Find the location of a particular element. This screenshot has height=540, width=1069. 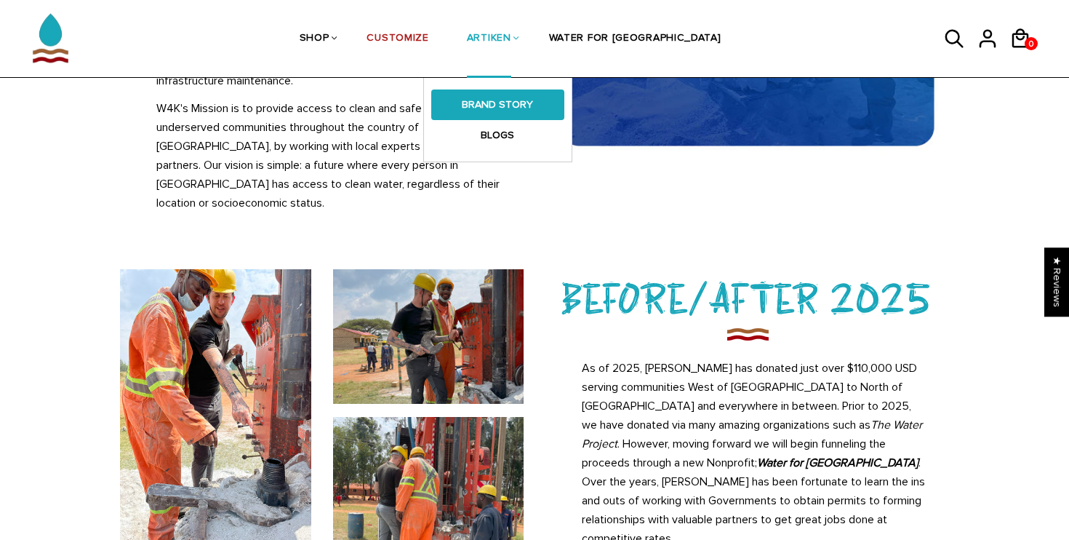

a: BLOGS is located at coordinates (497, 135).